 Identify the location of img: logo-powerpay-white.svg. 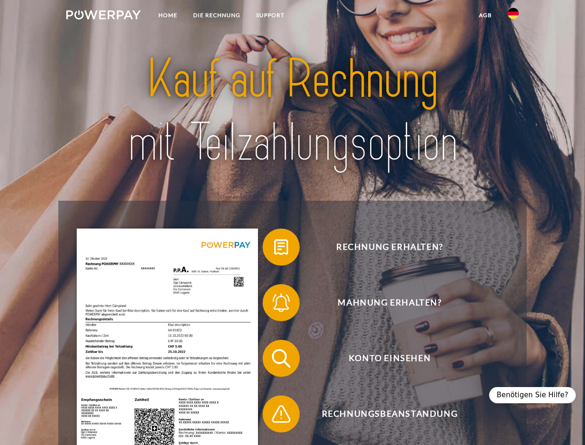
(103, 15).